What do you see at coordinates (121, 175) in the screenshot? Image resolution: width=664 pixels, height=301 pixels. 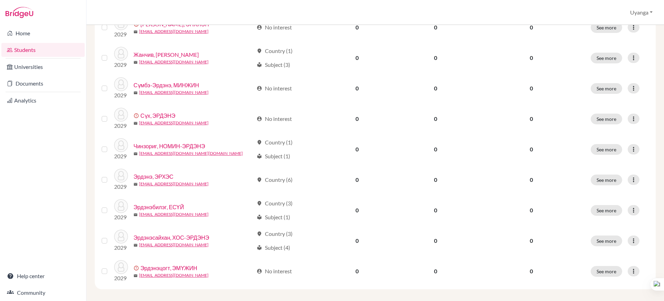 I see `img: Эрдэнэ, ЭРХЭС` at bounding box center [121, 175].